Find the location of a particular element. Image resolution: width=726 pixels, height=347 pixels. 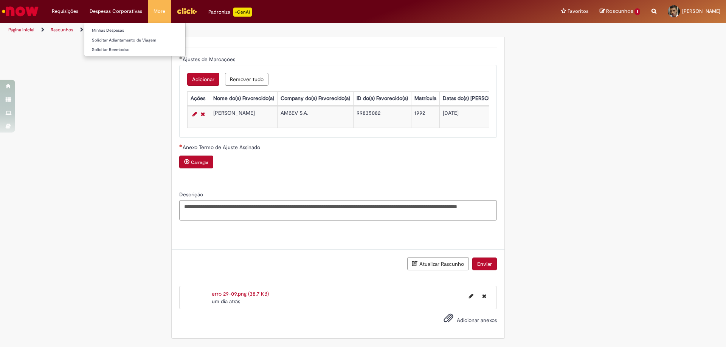

a: Página inicial is located at coordinates (21, 30).